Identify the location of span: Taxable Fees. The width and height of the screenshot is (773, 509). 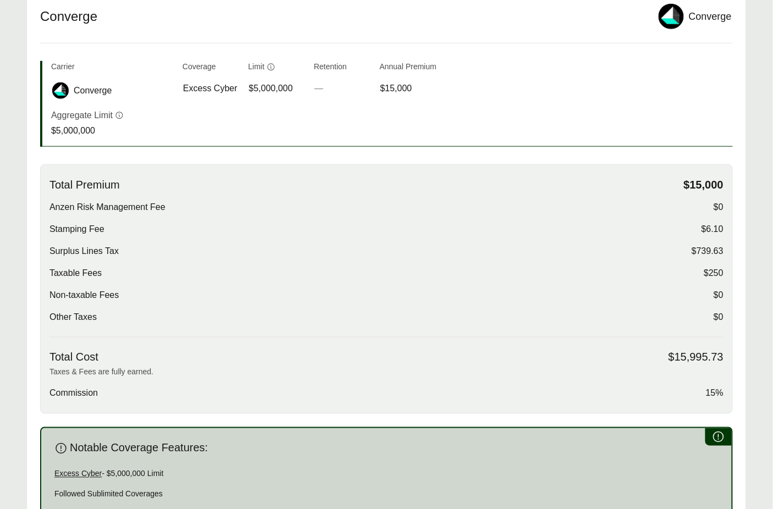
(75, 273).